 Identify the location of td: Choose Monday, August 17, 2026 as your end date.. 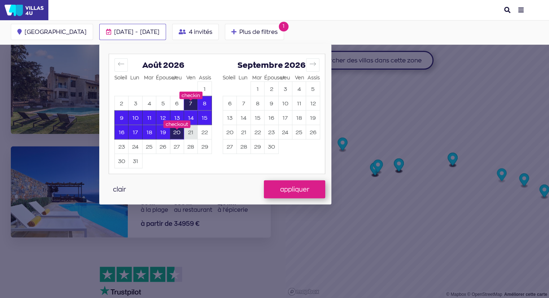
(135, 132).